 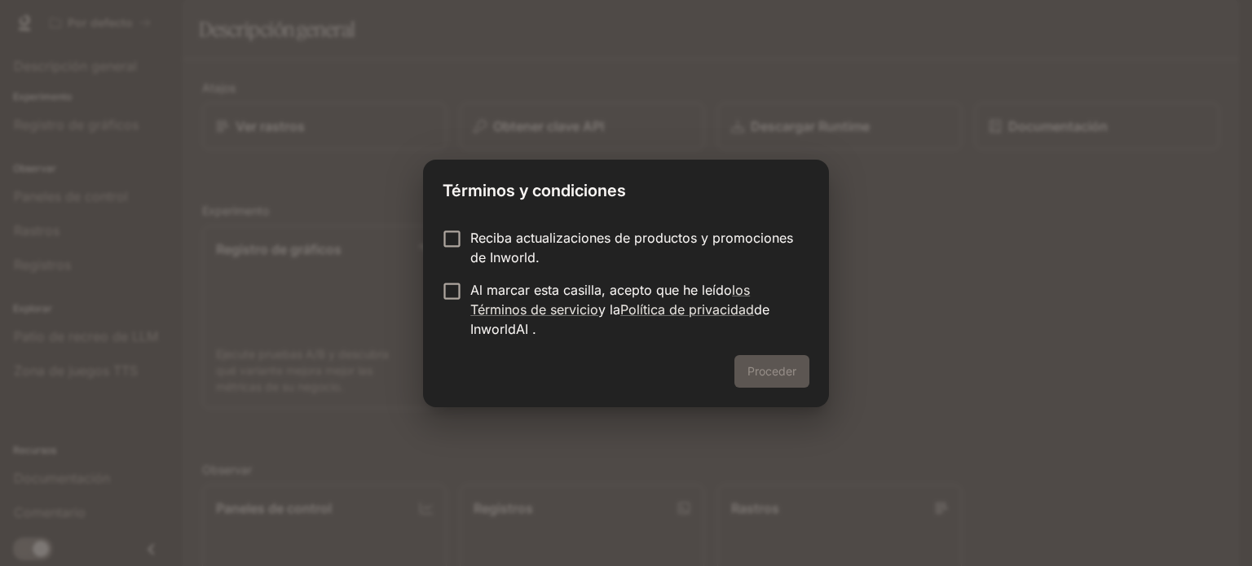 I want to click on font: los Términos de servicio, so click(x=610, y=300).